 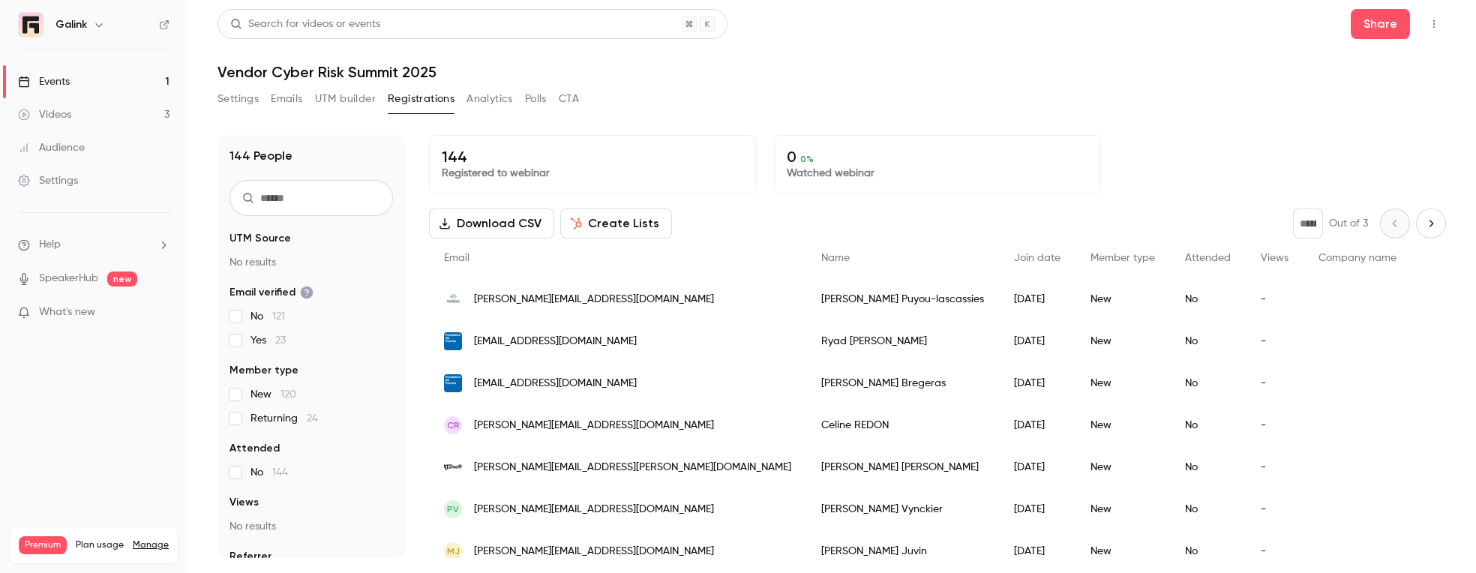 What do you see at coordinates (122, 279) in the screenshot?
I see `span: new` at bounding box center [122, 279].